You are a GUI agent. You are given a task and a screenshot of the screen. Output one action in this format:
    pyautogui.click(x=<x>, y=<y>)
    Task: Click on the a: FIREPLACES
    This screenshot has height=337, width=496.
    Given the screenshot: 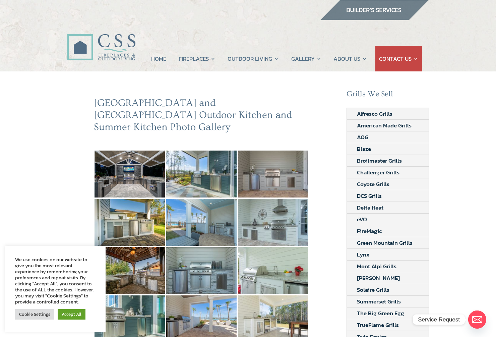 What is the action you would take?
    pyautogui.click(x=197, y=59)
    